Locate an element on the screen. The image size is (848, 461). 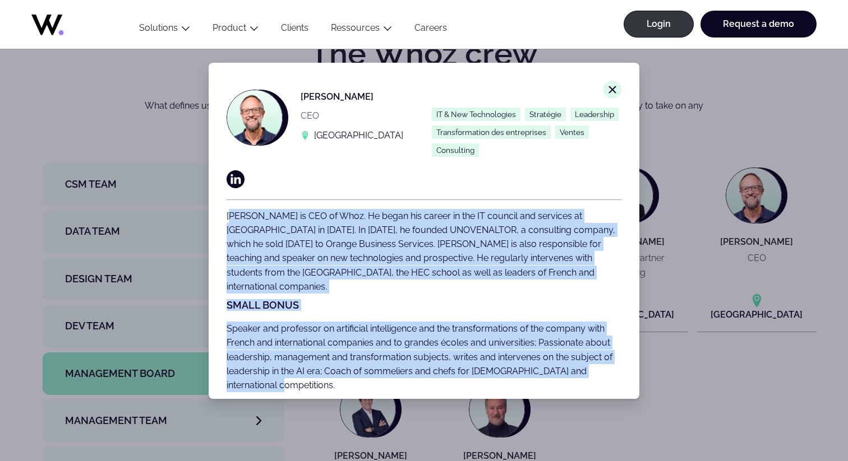
span: Ventes is located at coordinates (572, 132).